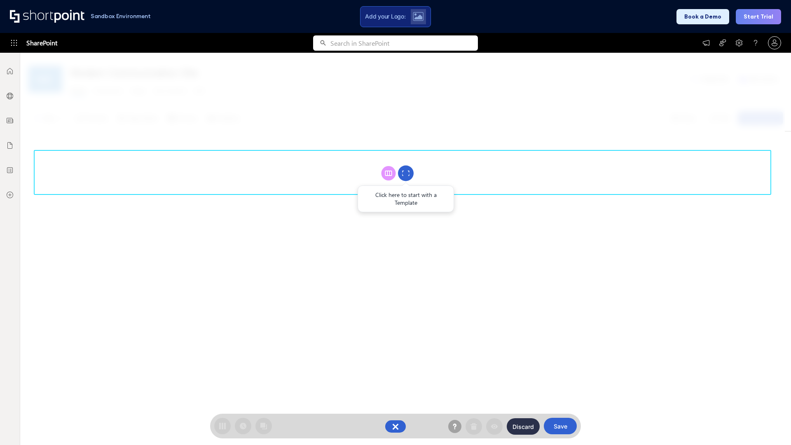 Image resolution: width=791 pixels, height=445 pixels. What do you see at coordinates (758, 16) in the screenshot?
I see `button: Start Trial` at bounding box center [758, 16].